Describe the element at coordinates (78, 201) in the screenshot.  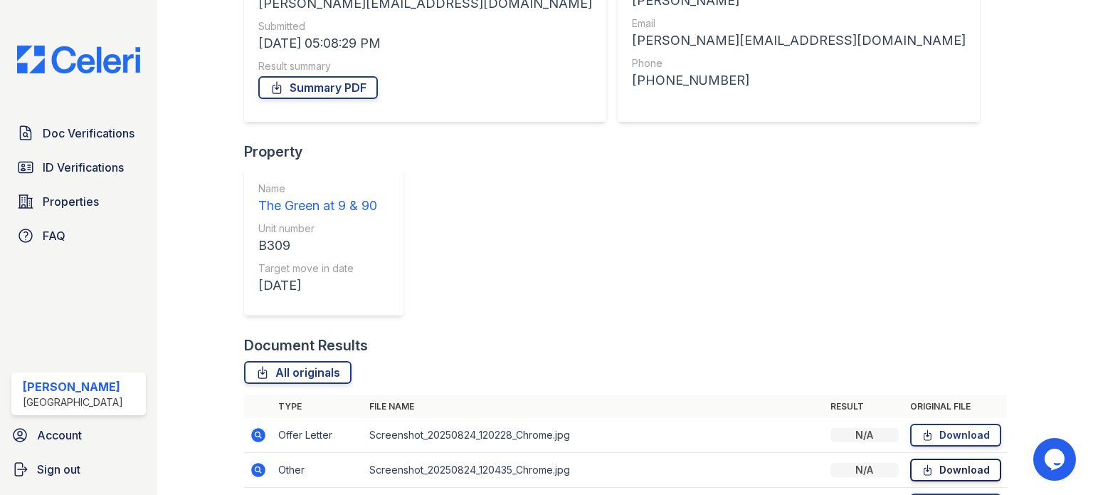
I see `a: Properties` at that location.